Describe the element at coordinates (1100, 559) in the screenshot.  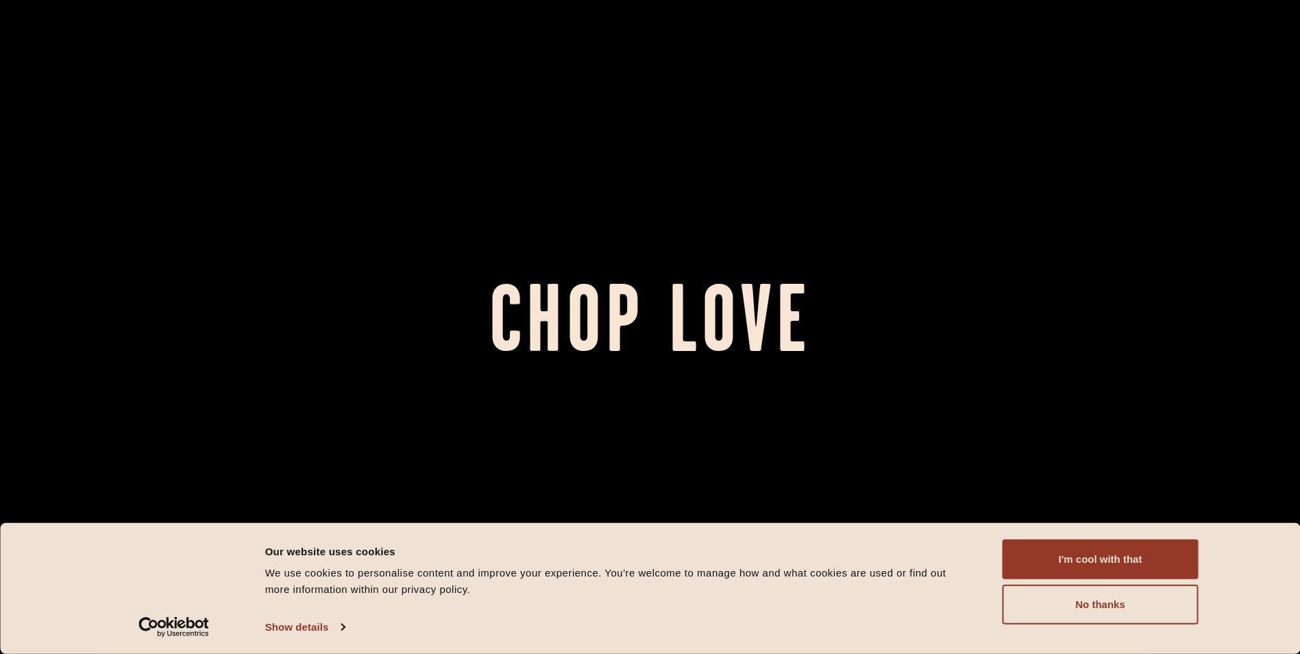
I see `button: I'm cool with that` at that location.